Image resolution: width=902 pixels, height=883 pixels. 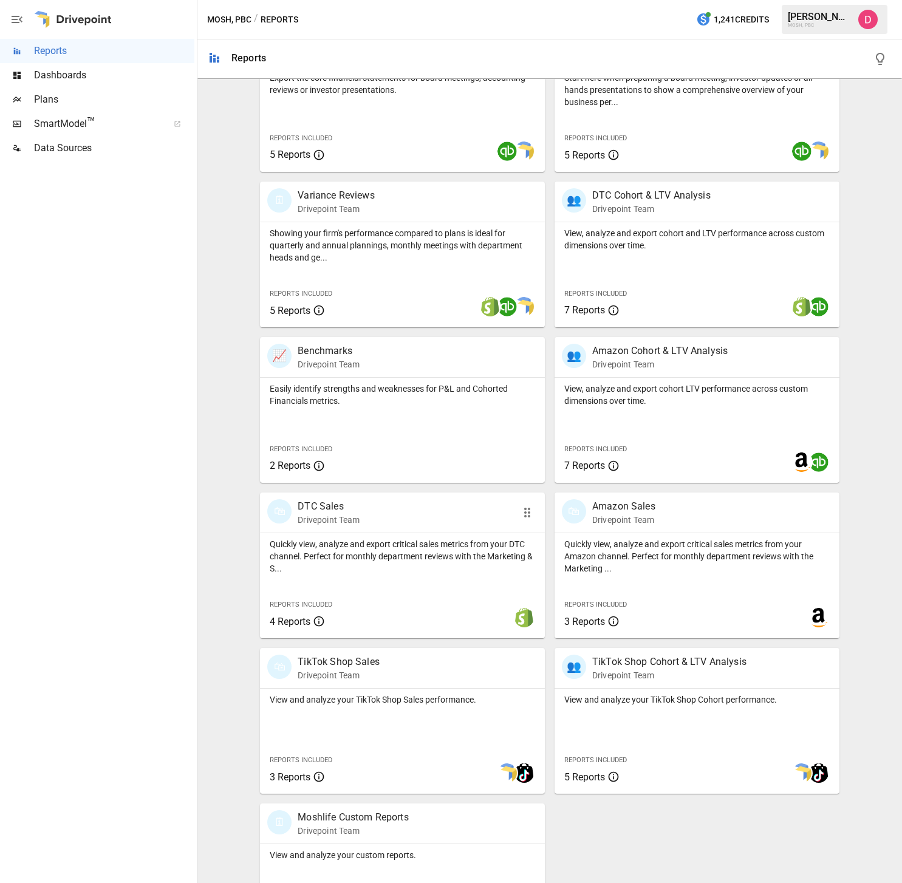 I want to click on span: Reports, so click(x=114, y=51).